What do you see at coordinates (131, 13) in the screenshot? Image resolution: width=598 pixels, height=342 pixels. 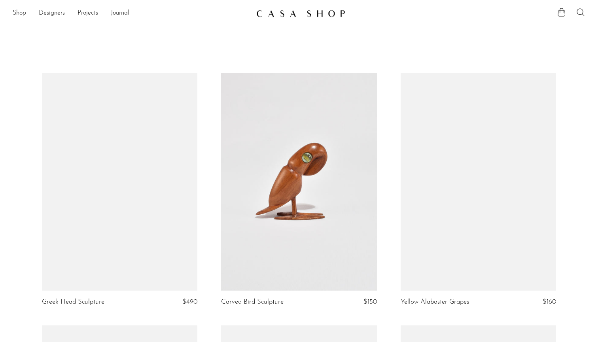 I see `ul: NEW HEADER MENU` at bounding box center [131, 13].